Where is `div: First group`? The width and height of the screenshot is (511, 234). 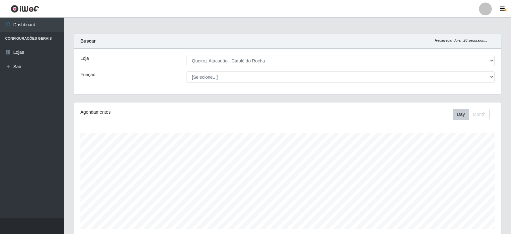
div: First group is located at coordinates (471, 114).